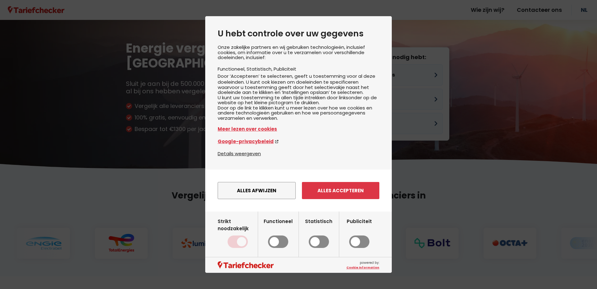 The image size is (597, 289). I want to click on label: Functioneel, so click(278, 233).